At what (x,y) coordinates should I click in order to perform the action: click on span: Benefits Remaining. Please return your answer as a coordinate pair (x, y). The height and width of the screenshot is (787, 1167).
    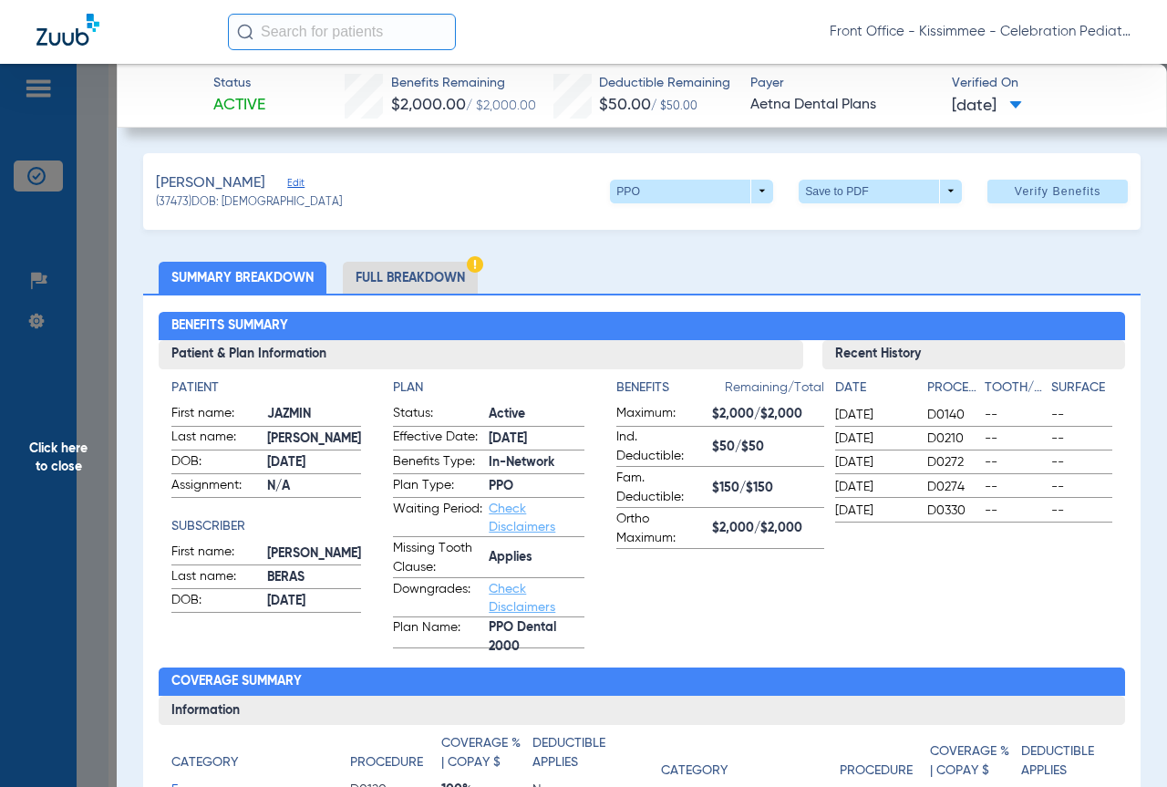
    Looking at the image, I should click on (463, 83).